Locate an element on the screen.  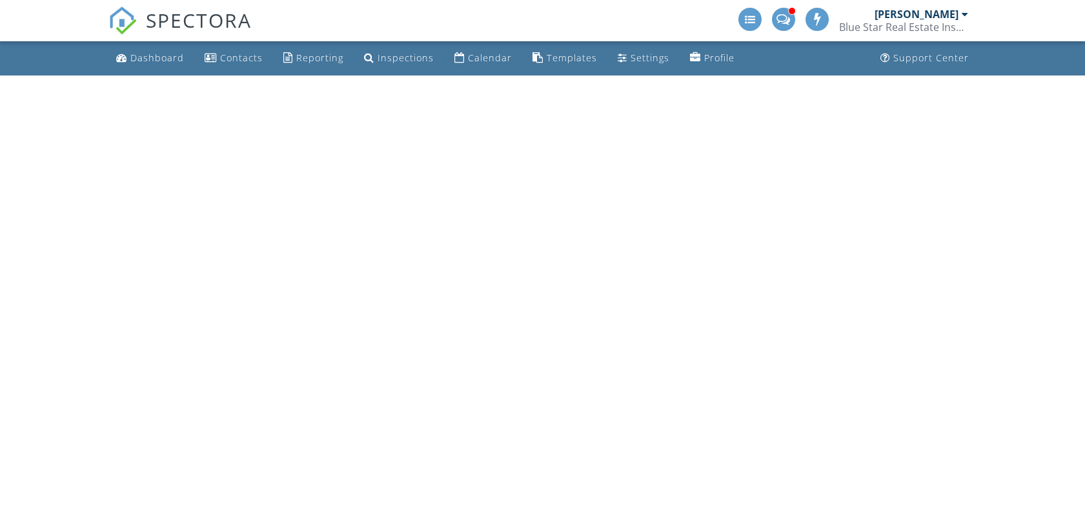
div: Dashboard is located at coordinates (157, 57).